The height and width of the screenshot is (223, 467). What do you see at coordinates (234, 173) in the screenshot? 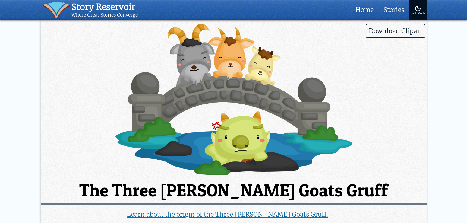
I see `a: Download Clipart` at bounding box center [234, 173].